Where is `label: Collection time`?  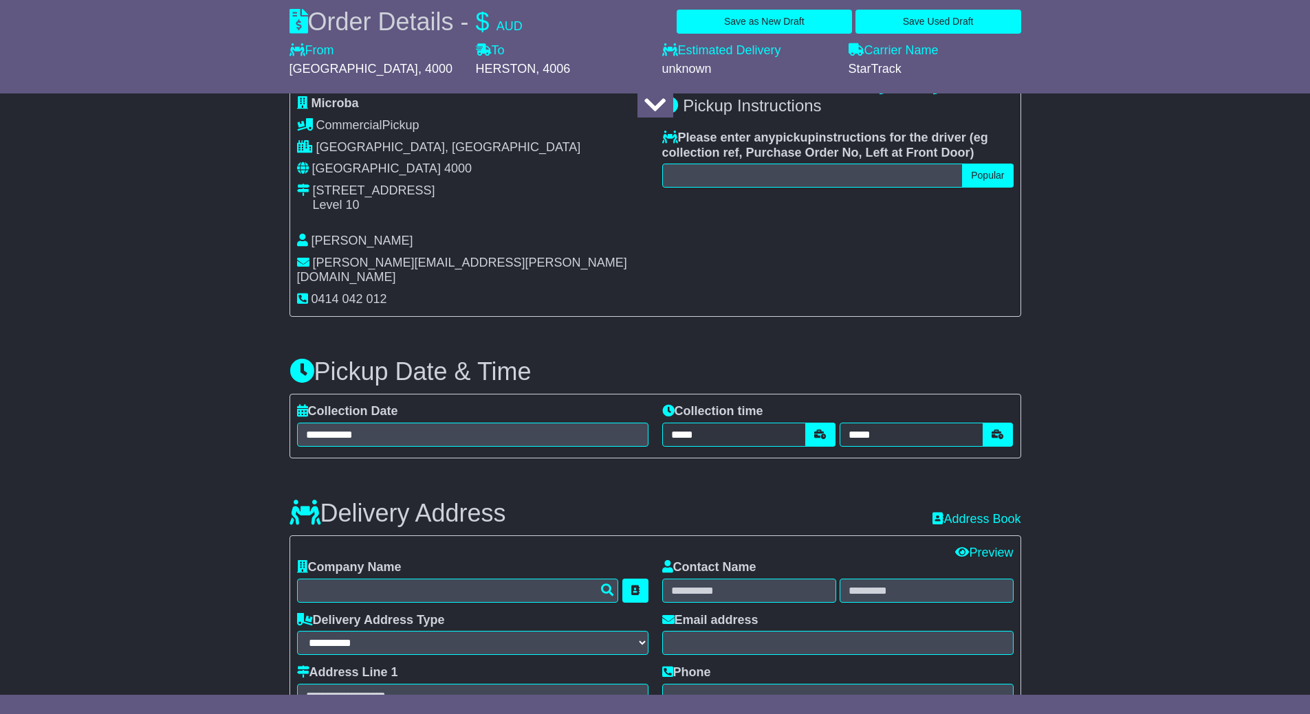
label: Collection time is located at coordinates (712, 412).